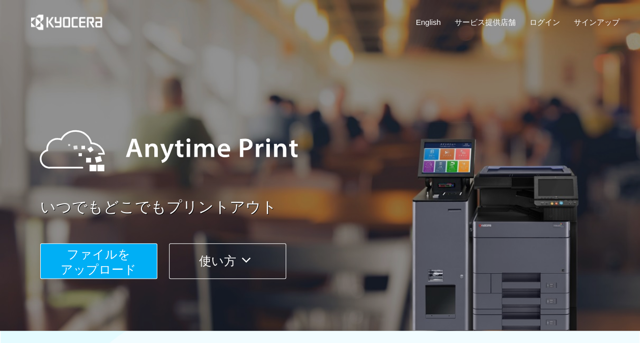 This screenshot has height=343, width=640. Describe the element at coordinates (98, 262) in the screenshot. I see `span: ファイルを ​​アップロード` at that location.